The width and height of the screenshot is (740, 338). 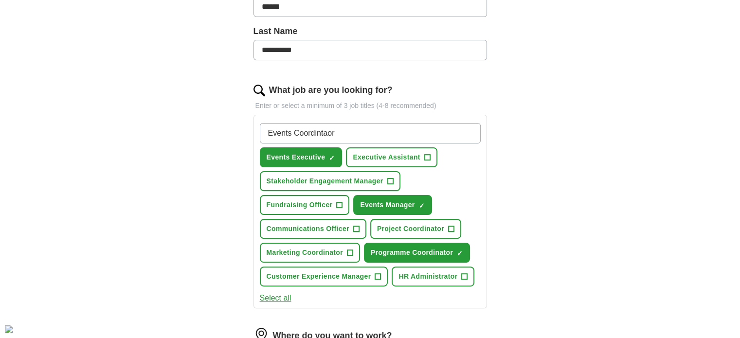 I want to click on span: Events Executive, so click(x=296, y=157).